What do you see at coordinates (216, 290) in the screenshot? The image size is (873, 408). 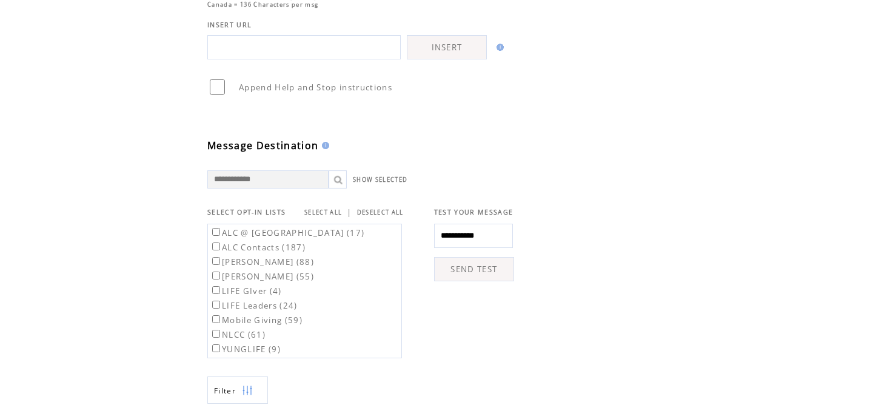 I see `input: LIFE GIver (4)` at bounding box center [216, 290].